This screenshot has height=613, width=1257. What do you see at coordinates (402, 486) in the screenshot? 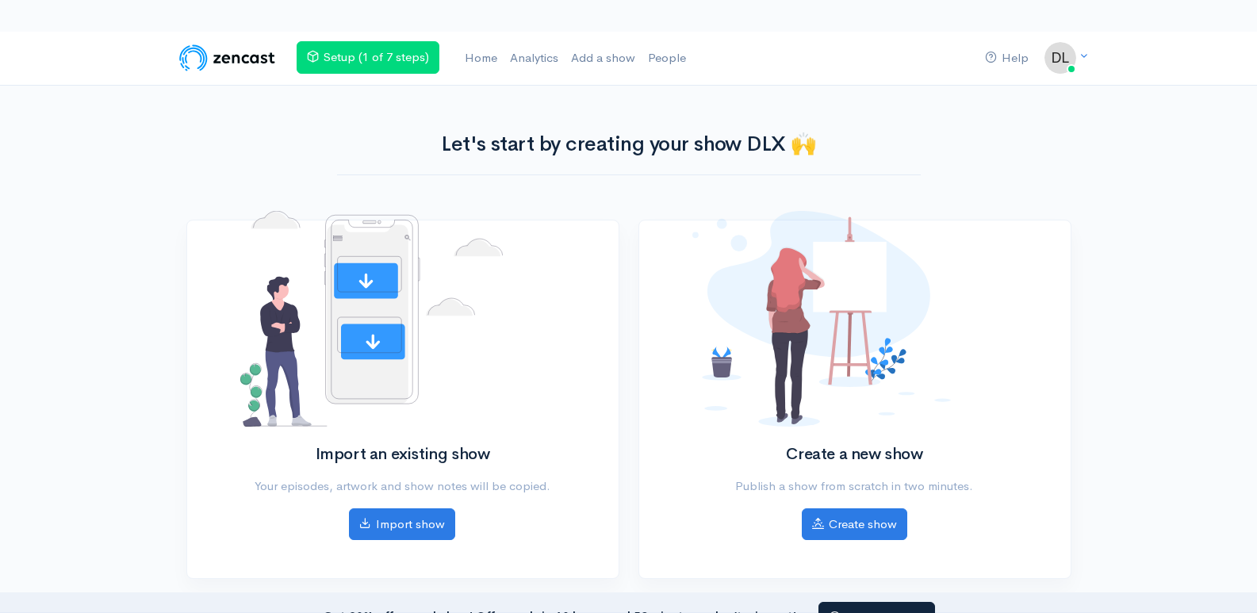
I see `p: Your episodes, artwork and show notes will be copied.` at bounding box center [402, 486].